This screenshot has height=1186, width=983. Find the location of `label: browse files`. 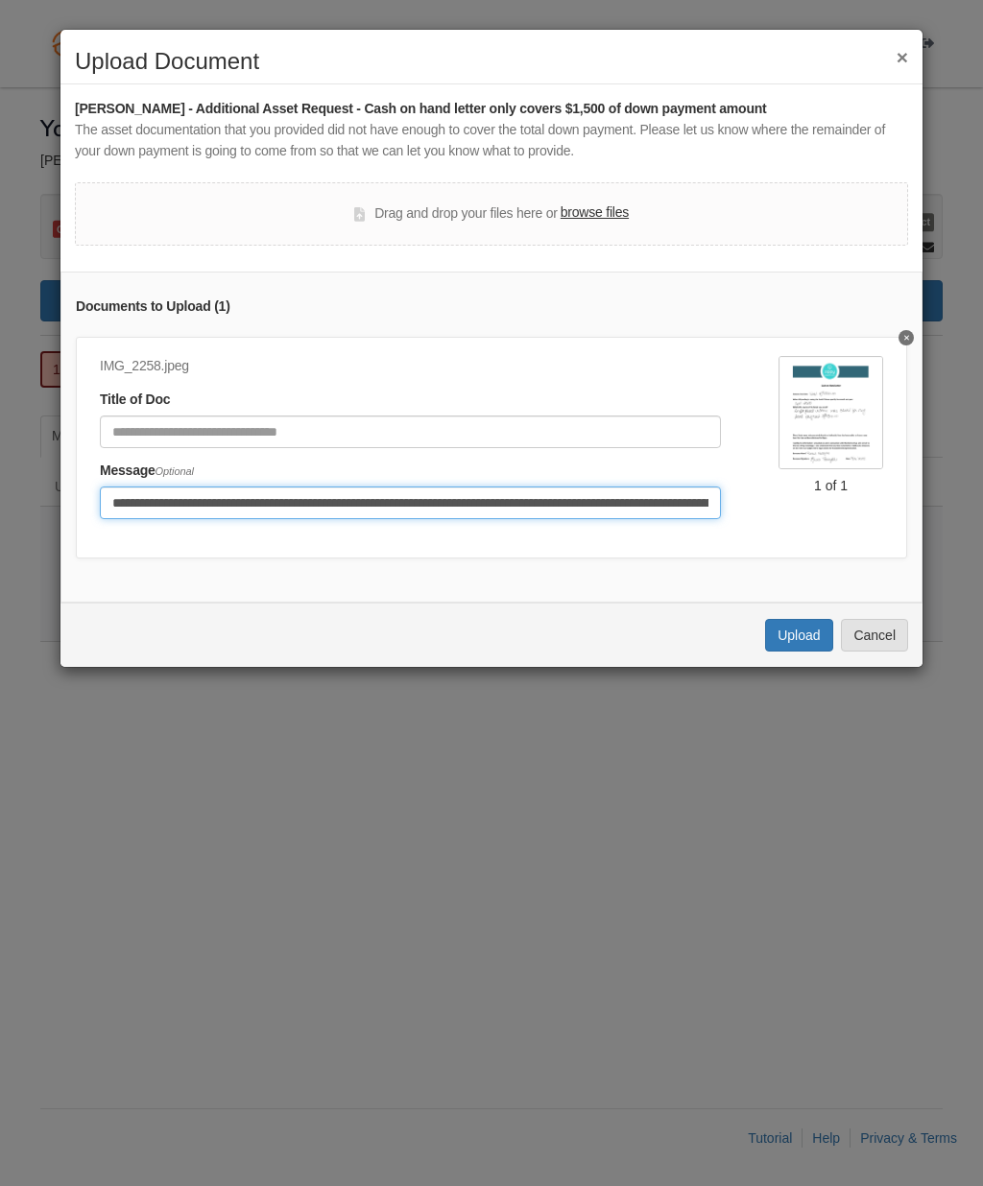

label: browse files is located at coordinates (594, 213).